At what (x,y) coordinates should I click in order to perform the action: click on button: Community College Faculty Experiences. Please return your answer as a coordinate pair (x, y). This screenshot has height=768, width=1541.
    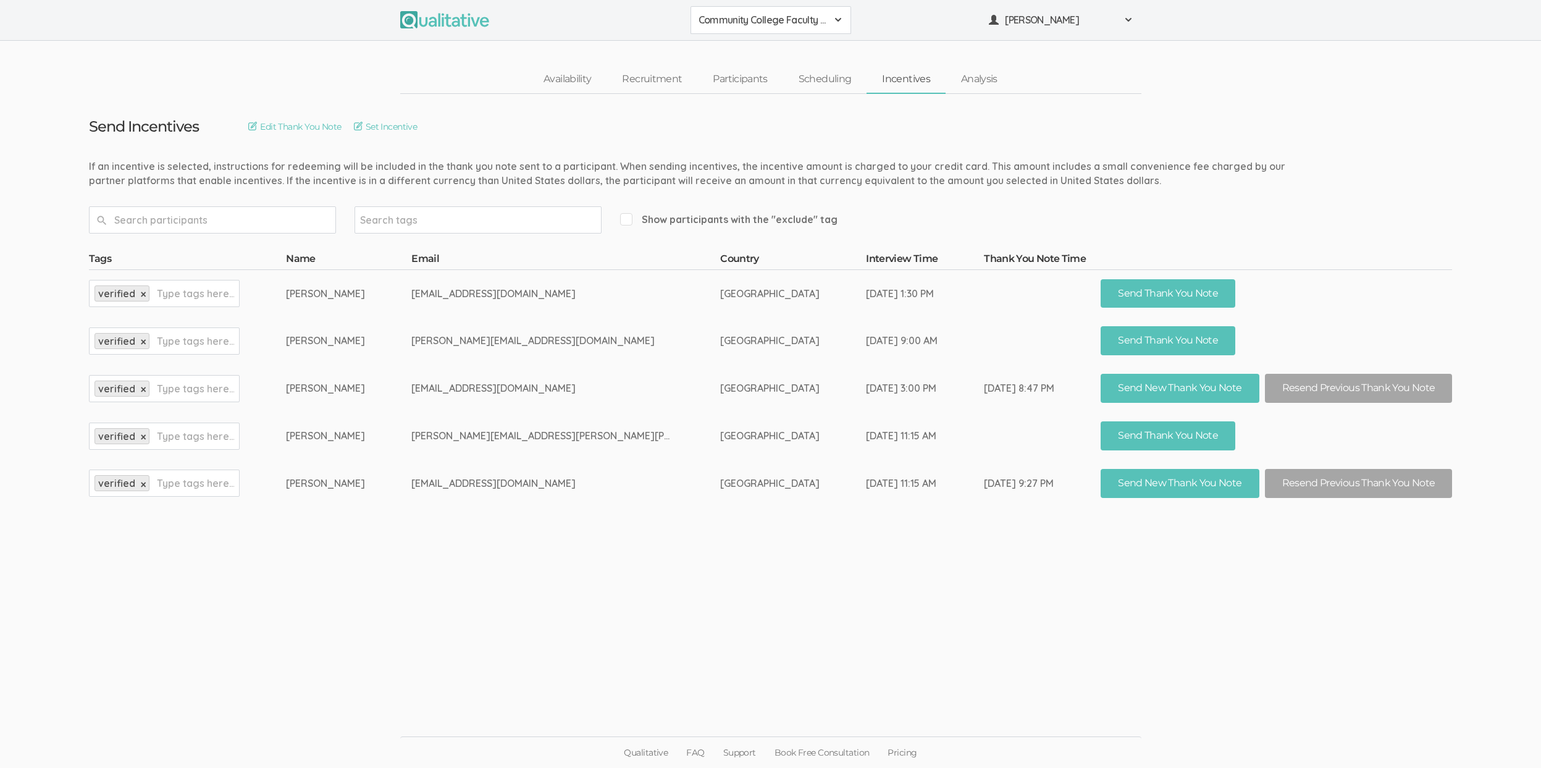
    Looking at the image, I should click on (771, 20).